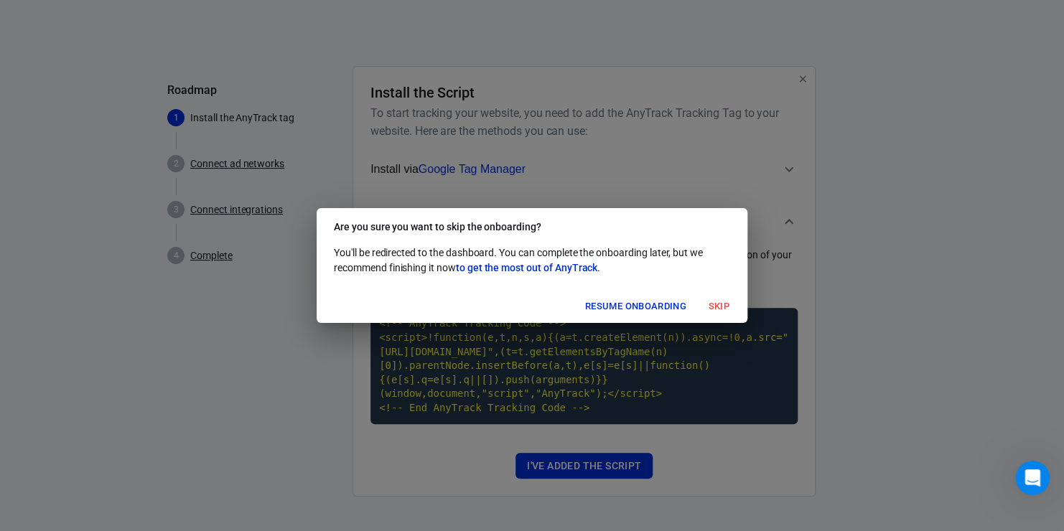  Describe the element at coordinates (635, 306) in the screenshot. I see `button: Resume onboarding` at that location.